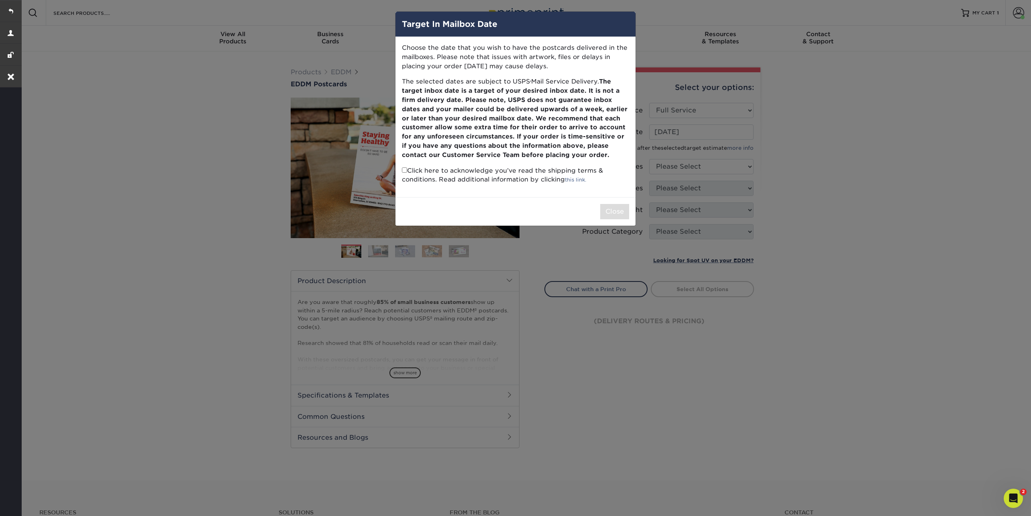 This screenshot has height=516, width=1031. I want to click on p: Click here to acknowledge you’ve read the shipping terms & conditions. Read additional informatio..., so click(516, 176).